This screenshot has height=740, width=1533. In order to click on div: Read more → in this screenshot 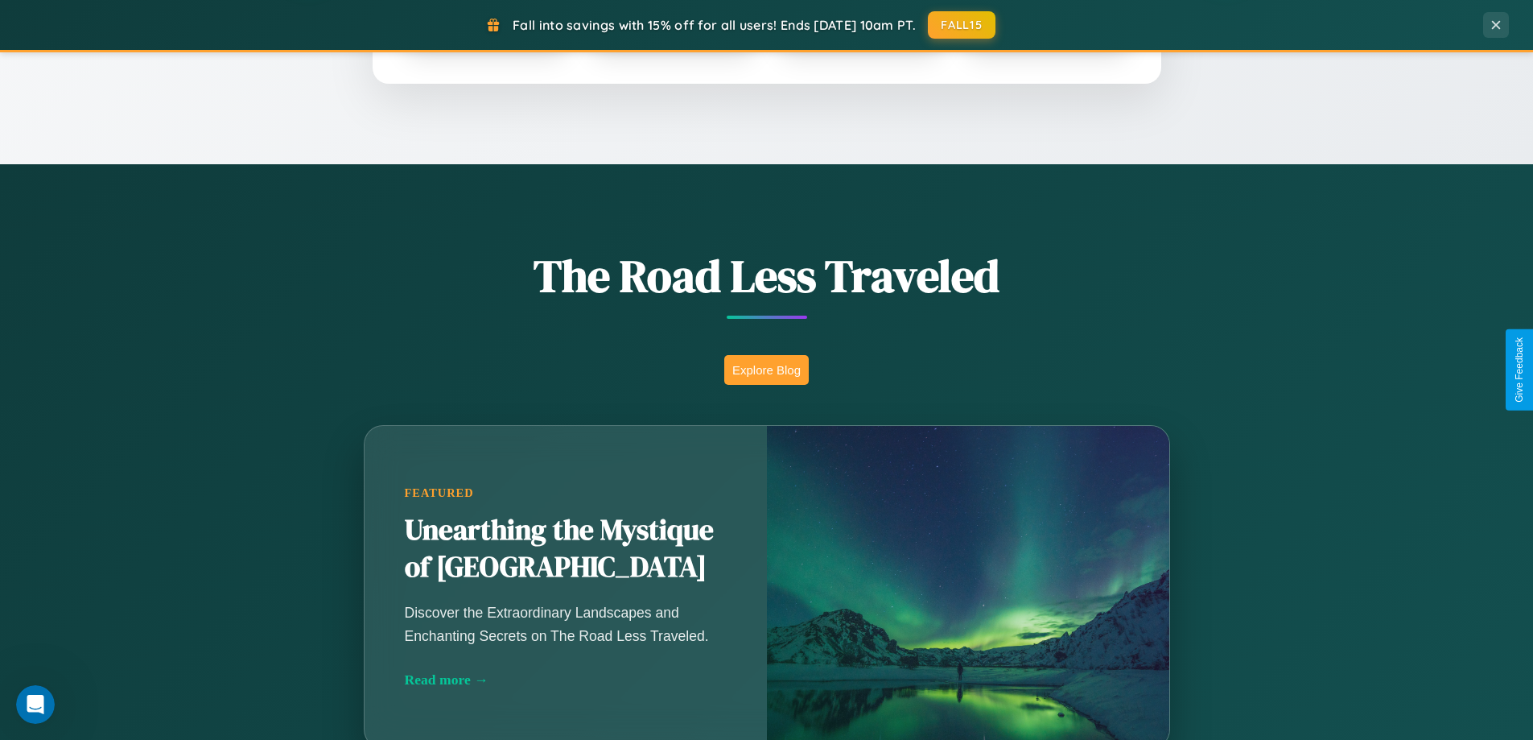, I will do `click(566, 679)`.